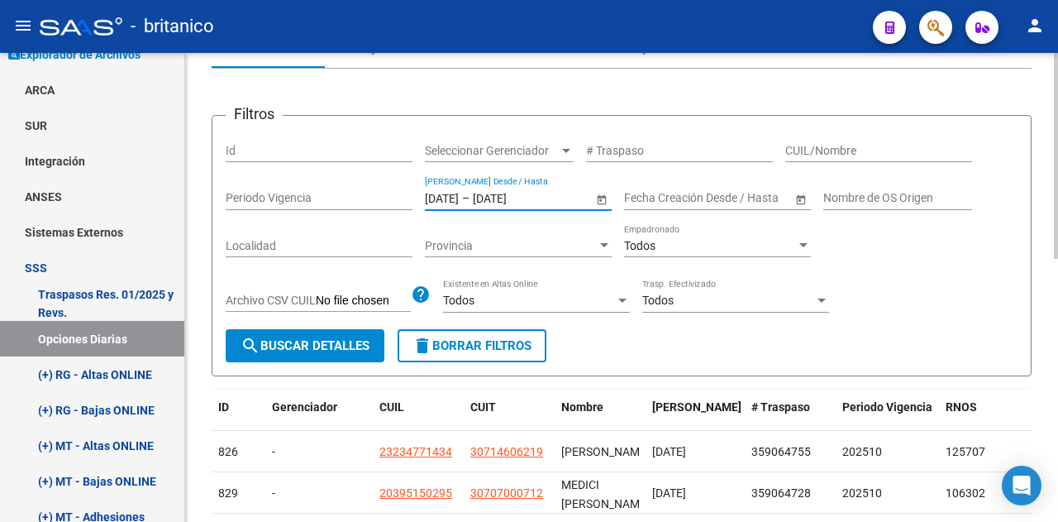  Describe the element at coordinates (270, 300) in the screenshot. I see `span: Archivo CSV CUIL` at that location.